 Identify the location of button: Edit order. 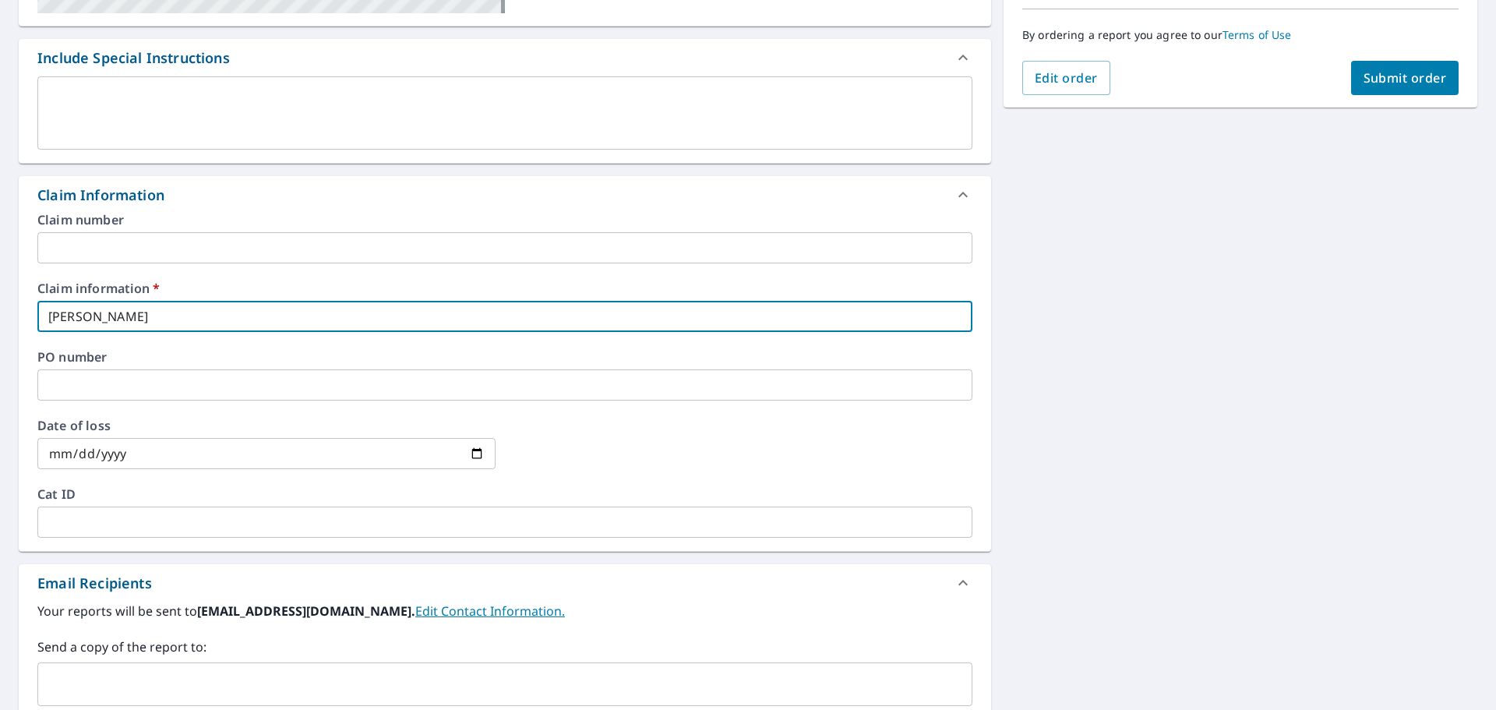
(1066, 78).